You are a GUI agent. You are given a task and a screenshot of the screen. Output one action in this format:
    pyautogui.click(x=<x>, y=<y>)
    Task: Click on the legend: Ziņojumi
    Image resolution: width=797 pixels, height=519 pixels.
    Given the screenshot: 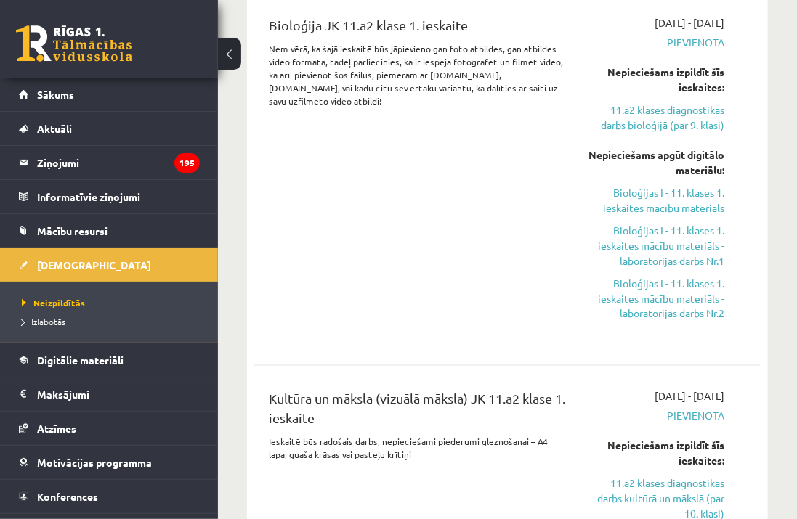 What is the action you would take?
    pyautogui.click(x=118, y=163)
    